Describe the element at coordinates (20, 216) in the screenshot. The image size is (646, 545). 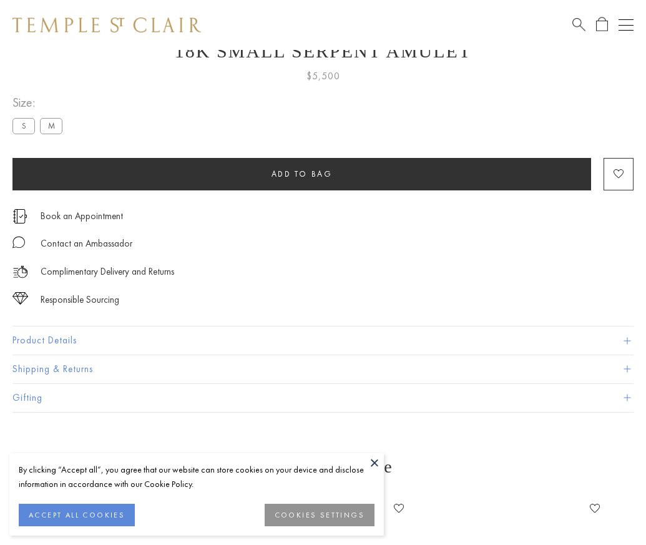
I see `img: icon_appointment.svg` at that location.